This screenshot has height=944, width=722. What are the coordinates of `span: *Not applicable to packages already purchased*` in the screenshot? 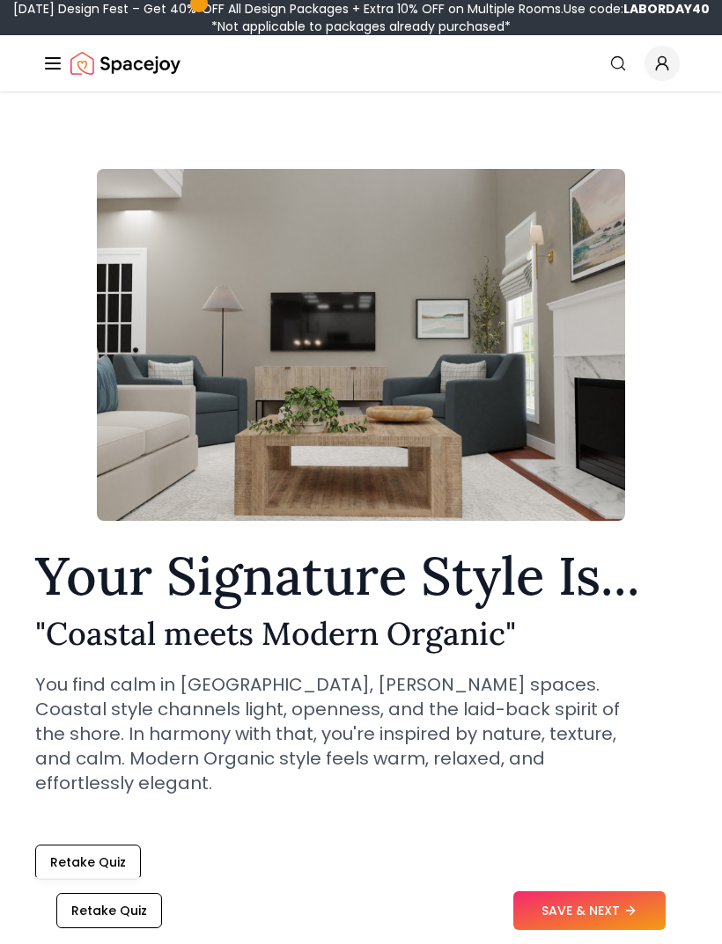 It's located at (361, 26).